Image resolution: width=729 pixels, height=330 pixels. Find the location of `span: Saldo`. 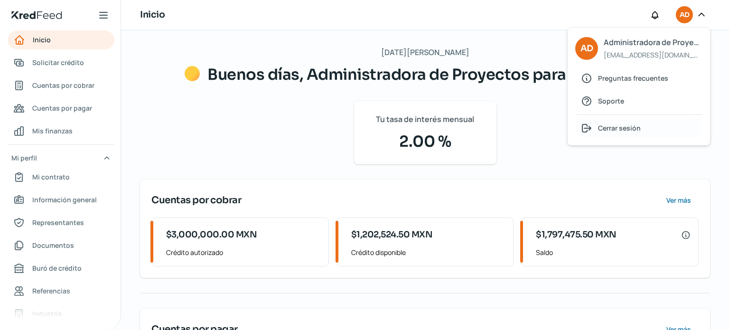

span: Saldo is located at coordinates (614, 252).